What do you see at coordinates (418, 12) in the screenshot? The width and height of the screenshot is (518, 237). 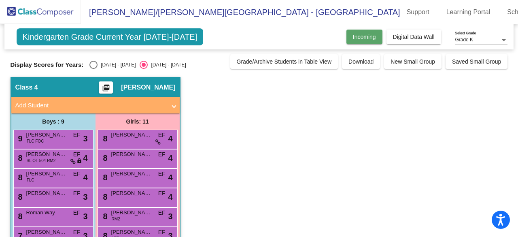 I see `a: Support` at bounding box center [418, 12].